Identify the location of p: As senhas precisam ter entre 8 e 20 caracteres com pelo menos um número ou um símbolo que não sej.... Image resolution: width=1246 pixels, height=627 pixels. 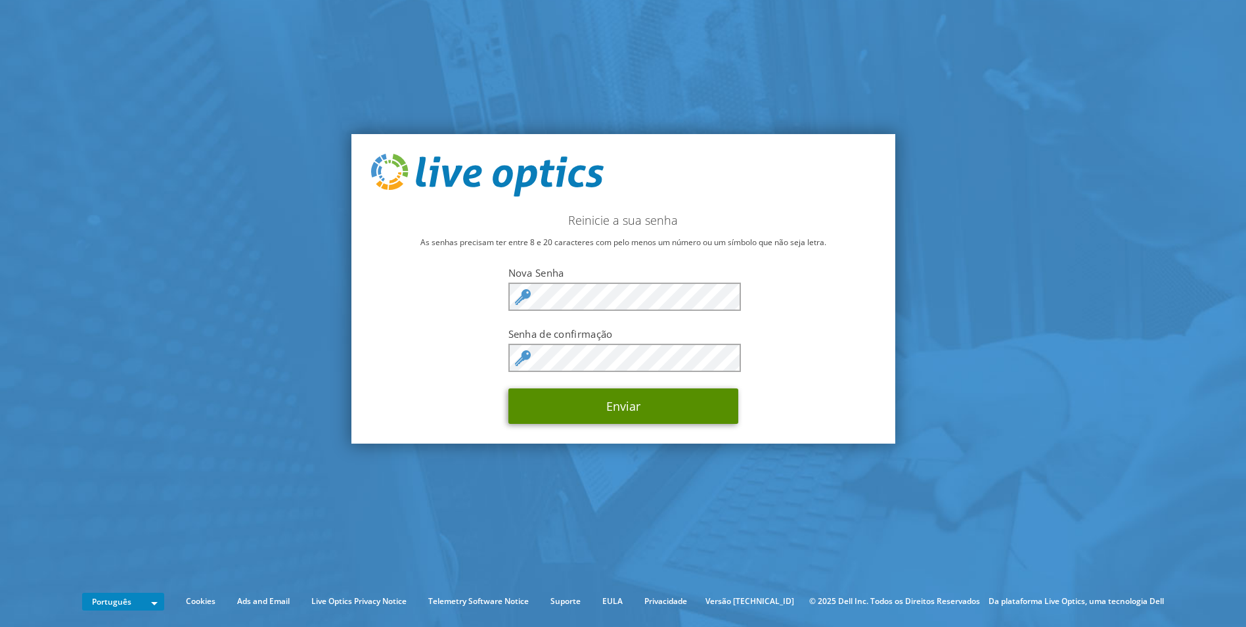
(623, 242).